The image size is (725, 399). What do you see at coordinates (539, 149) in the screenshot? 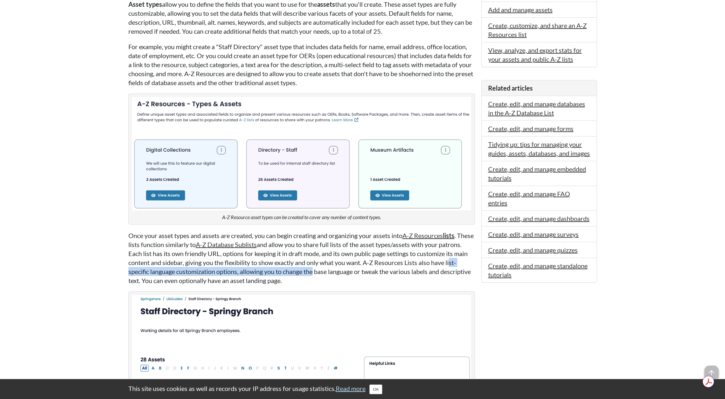
I see `a: Tidying up: tips for managing your guides, assets, databases, and images` at bounding box center [539, 149].